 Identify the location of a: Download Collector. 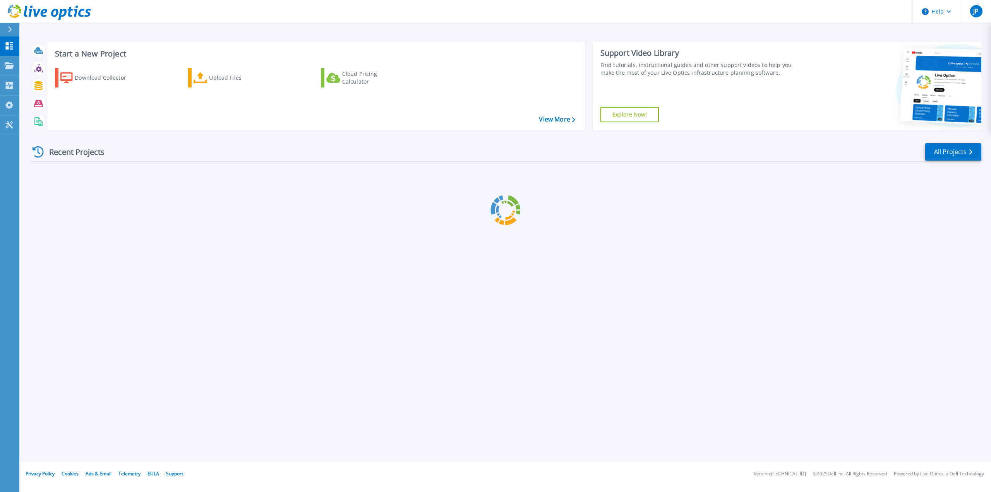
(98, 78).